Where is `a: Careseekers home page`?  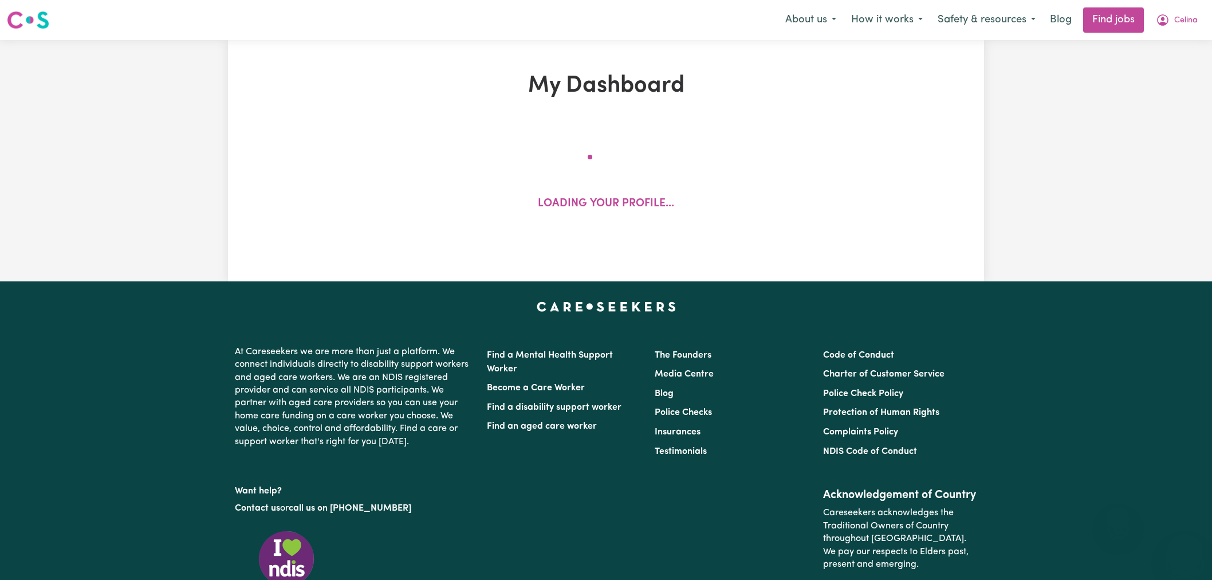
a: Careseekers home page is located at coordinates (606, 306).